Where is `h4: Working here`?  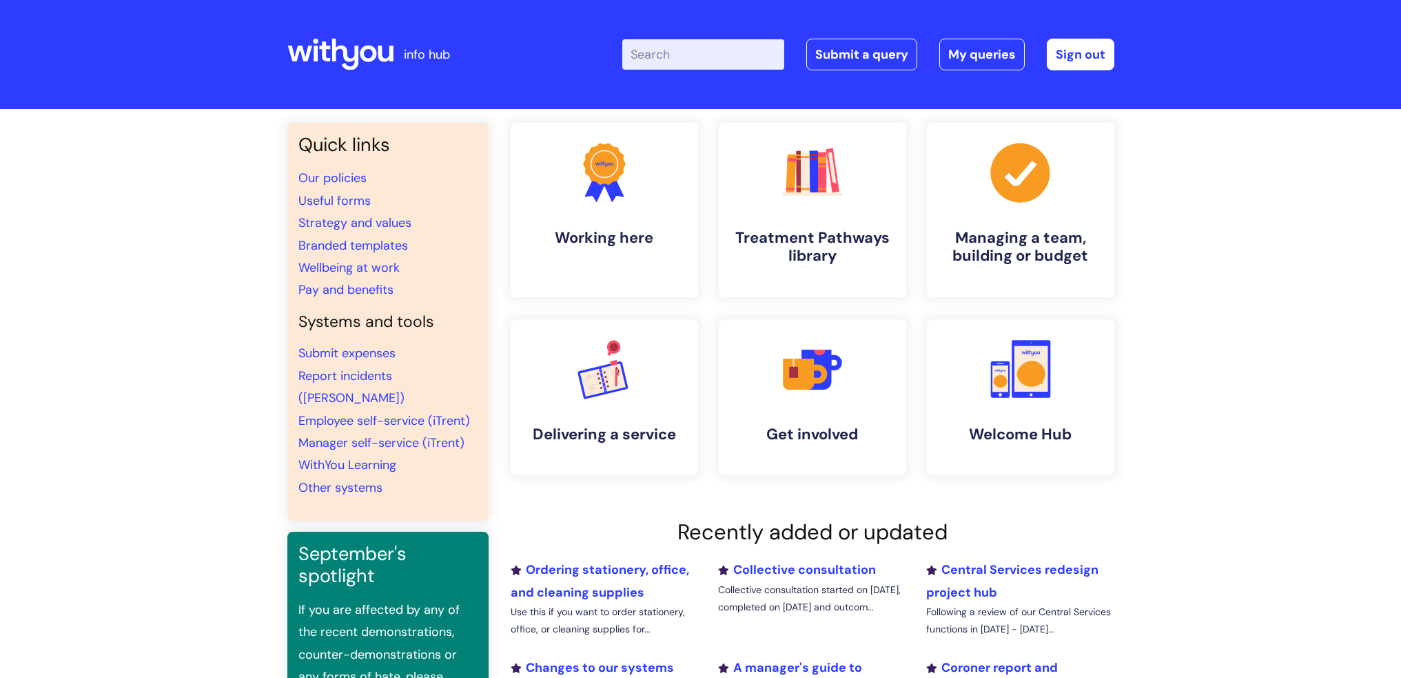 h4: Working here is located at coordinates (605, 238).